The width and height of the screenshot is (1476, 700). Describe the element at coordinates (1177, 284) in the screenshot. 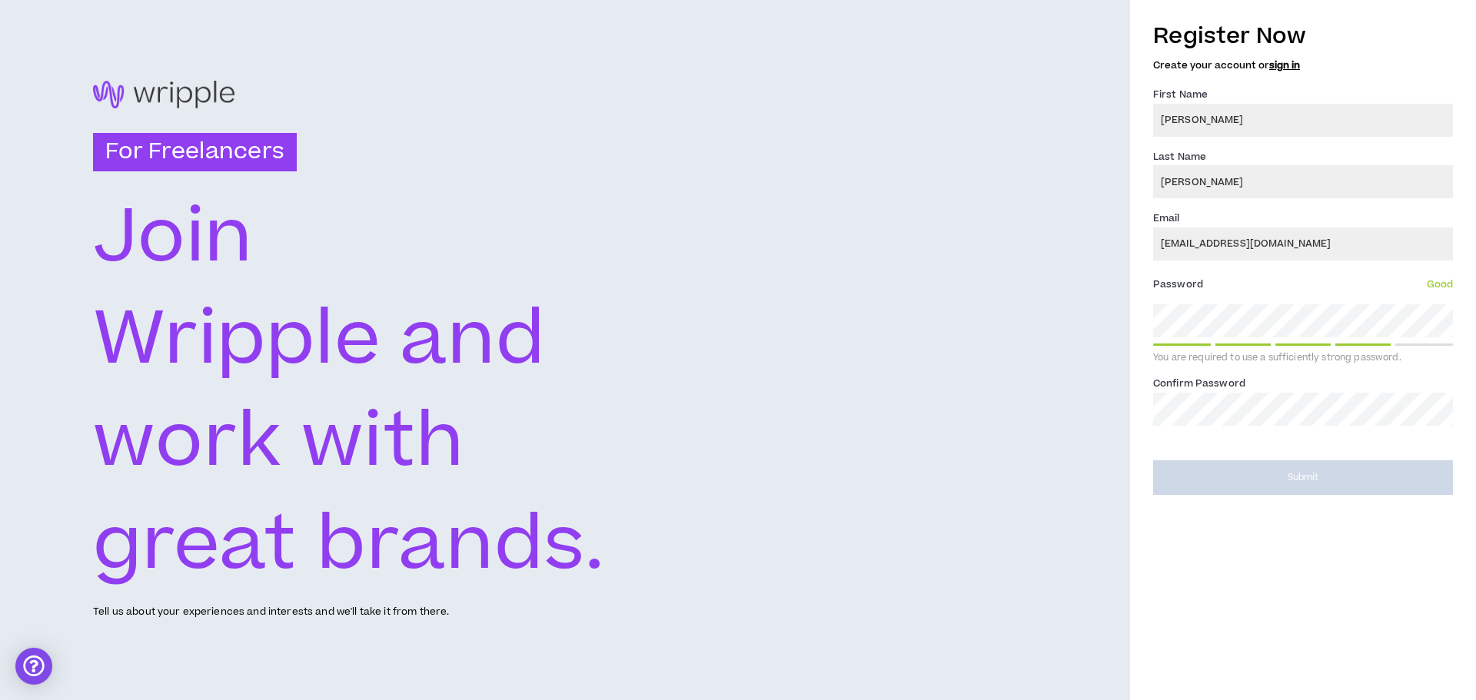

I see `span: Password` at that location.